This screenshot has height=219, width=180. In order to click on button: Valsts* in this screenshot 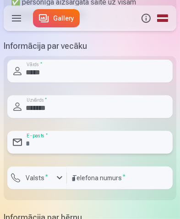, I will do `click(37, 178)`.